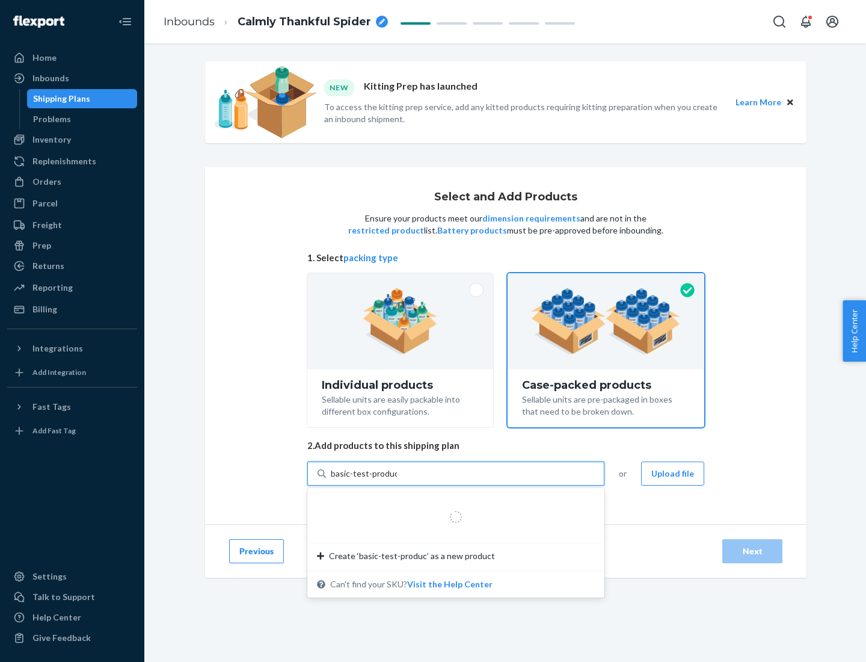 The height and width of the screenshot is (662, 866). I want to click on span: 1. Select, so click(506, 257).